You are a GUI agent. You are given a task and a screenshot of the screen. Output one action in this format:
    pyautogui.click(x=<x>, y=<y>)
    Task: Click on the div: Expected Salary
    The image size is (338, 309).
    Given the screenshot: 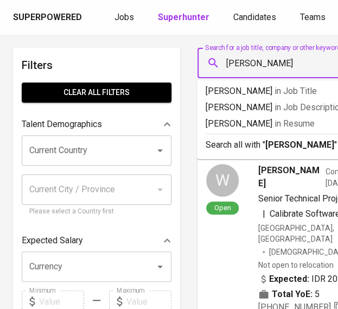 What is the action you would take?
    pyautogui.click(x=97, y=240)
    